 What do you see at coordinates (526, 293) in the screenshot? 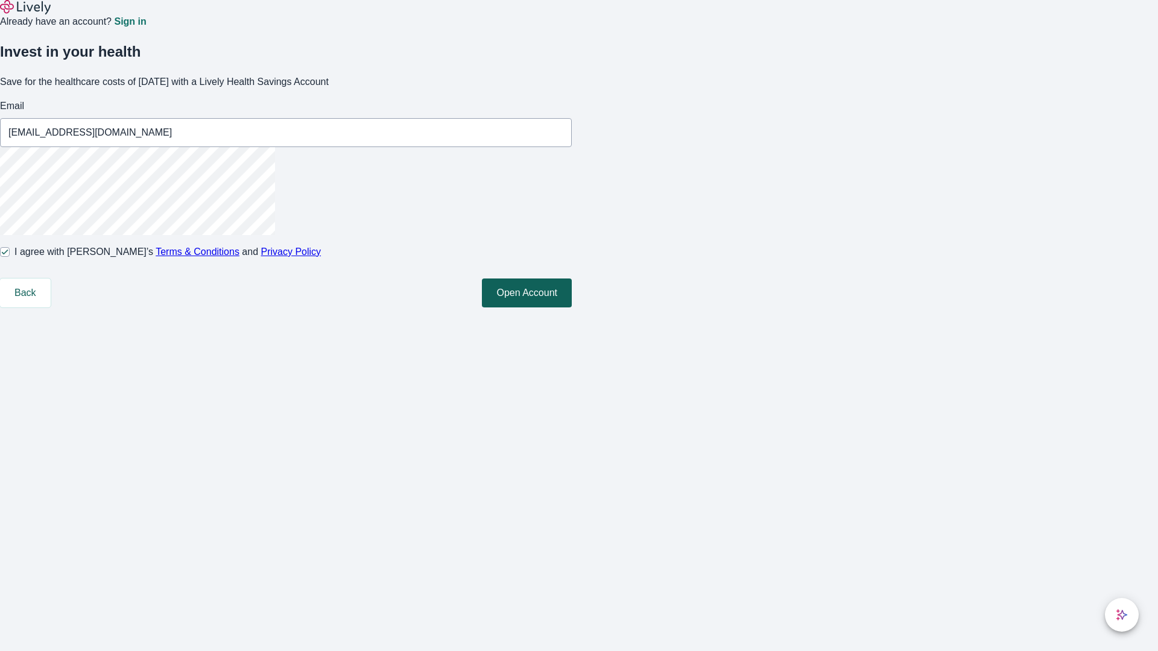
I see `button: Open Account` at bounding box center [526, 293].